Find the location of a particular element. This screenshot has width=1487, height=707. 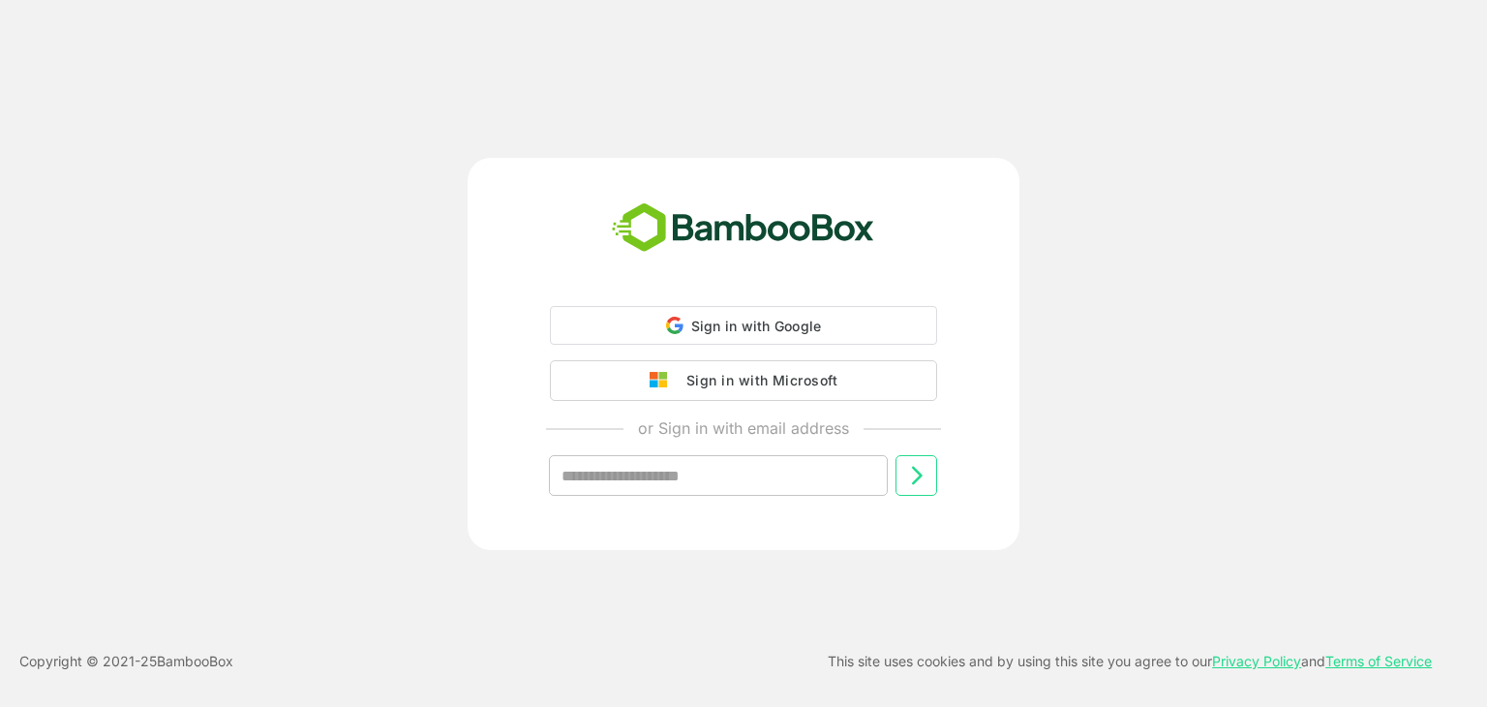

div: Sign in with Microsoft is located at coordinates (757, 381).